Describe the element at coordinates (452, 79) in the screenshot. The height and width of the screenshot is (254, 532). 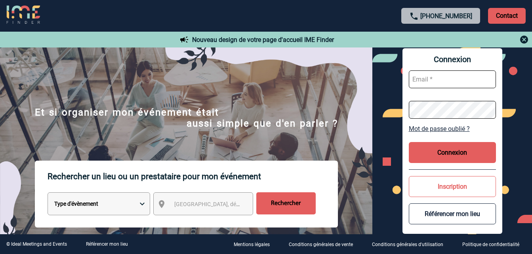
I see `input: Email *` at that location.